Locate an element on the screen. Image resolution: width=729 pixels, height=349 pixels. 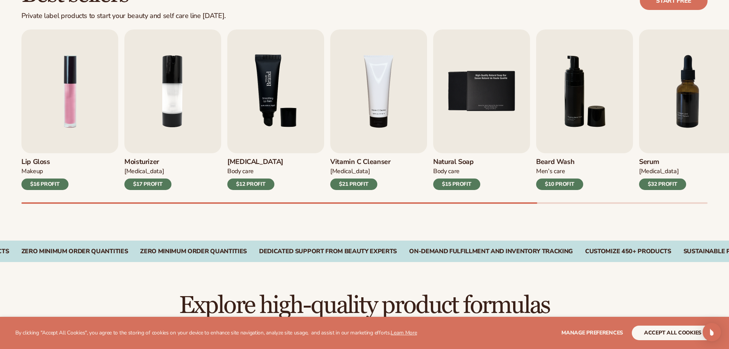
div: On-Demand Fulfillment and Inventory Tracking is located at coordinates (491, 251).